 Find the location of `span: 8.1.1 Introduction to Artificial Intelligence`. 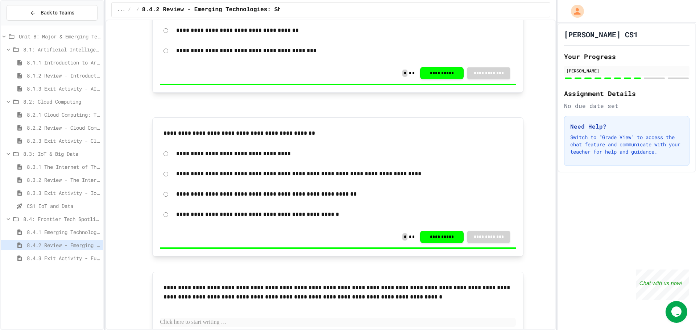

span: 8.1.1 Introduction to Artificial Intelligence is located at coordinates (63, 62).